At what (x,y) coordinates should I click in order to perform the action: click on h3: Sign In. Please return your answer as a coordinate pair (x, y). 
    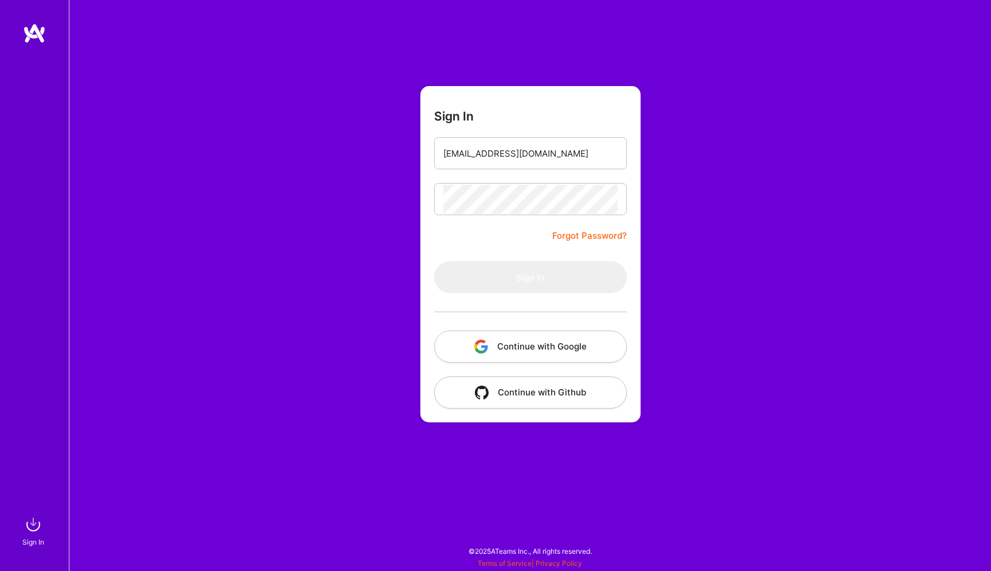
    Looking at the image, I should click on (454, 116).